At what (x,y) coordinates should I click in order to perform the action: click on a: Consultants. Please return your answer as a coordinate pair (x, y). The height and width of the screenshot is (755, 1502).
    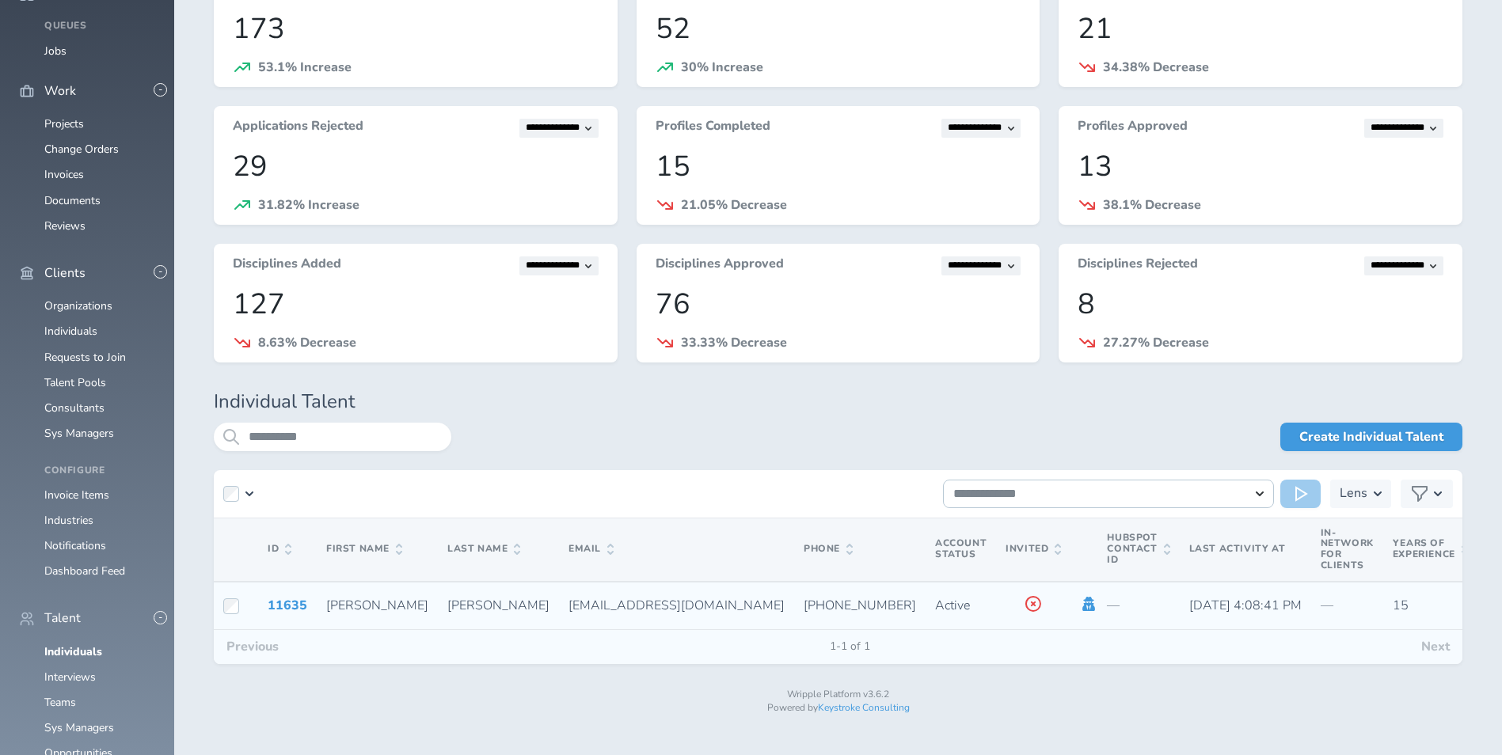
    Looking at the image, I should click on (74, 408).